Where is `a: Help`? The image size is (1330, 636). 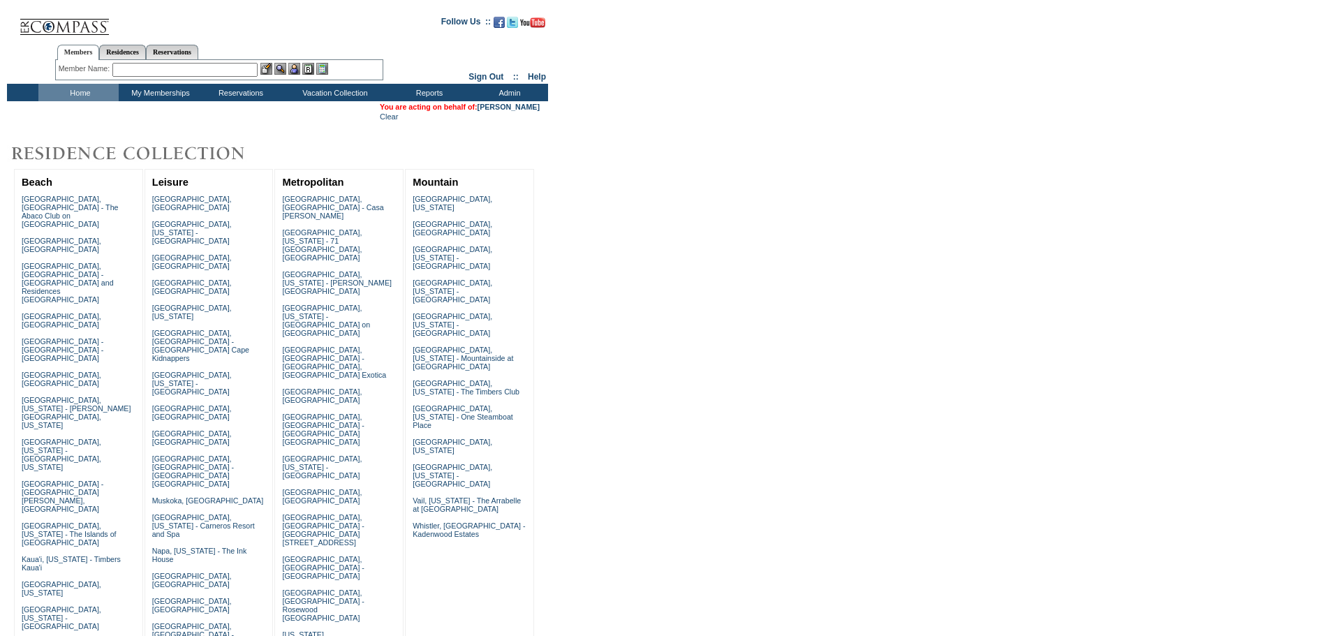
a: Help is located at coordinates (537, 77).